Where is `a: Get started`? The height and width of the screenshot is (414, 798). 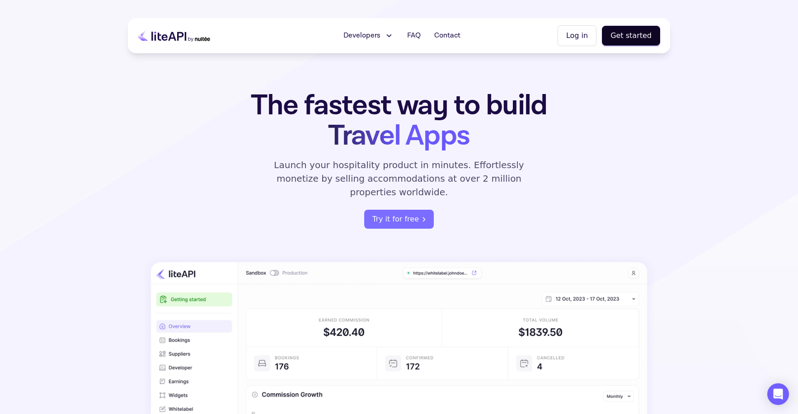 a: Get started is located at coordinates (630, 36).